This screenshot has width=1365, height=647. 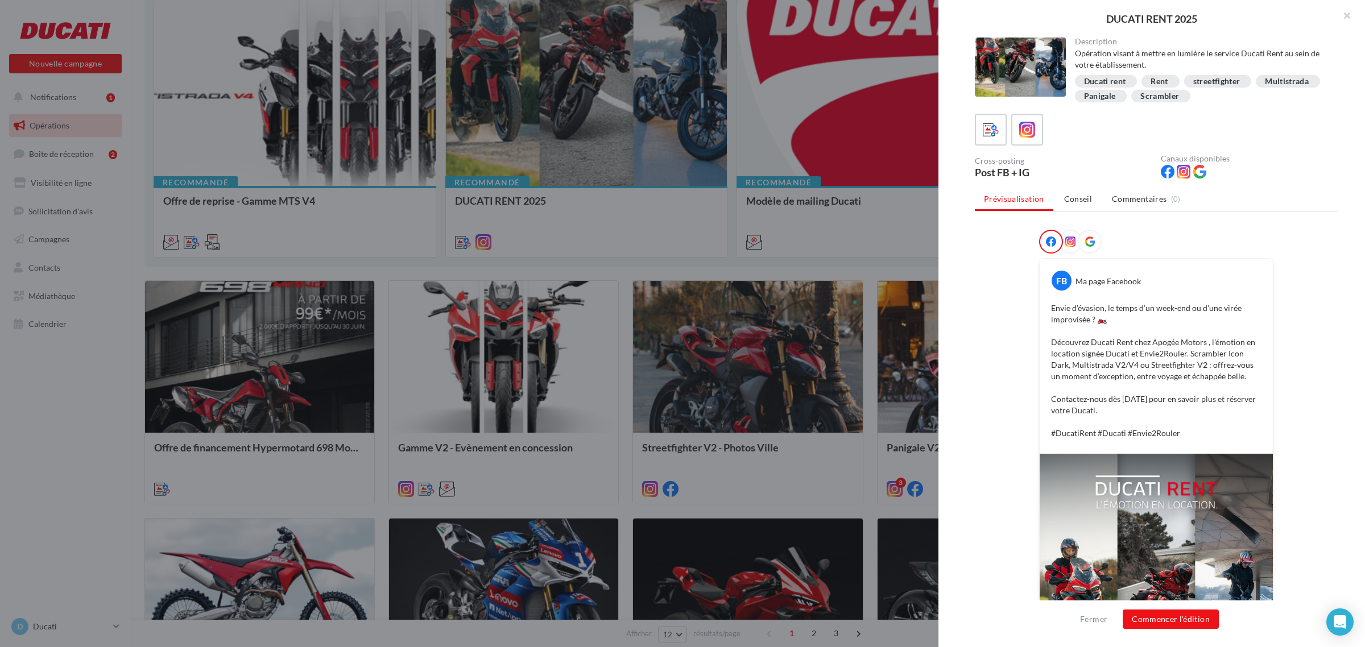 What do you see at coordinates (1201, 42) in the screenshot?
I see `div: Description` at bounding box center [1201, 42].